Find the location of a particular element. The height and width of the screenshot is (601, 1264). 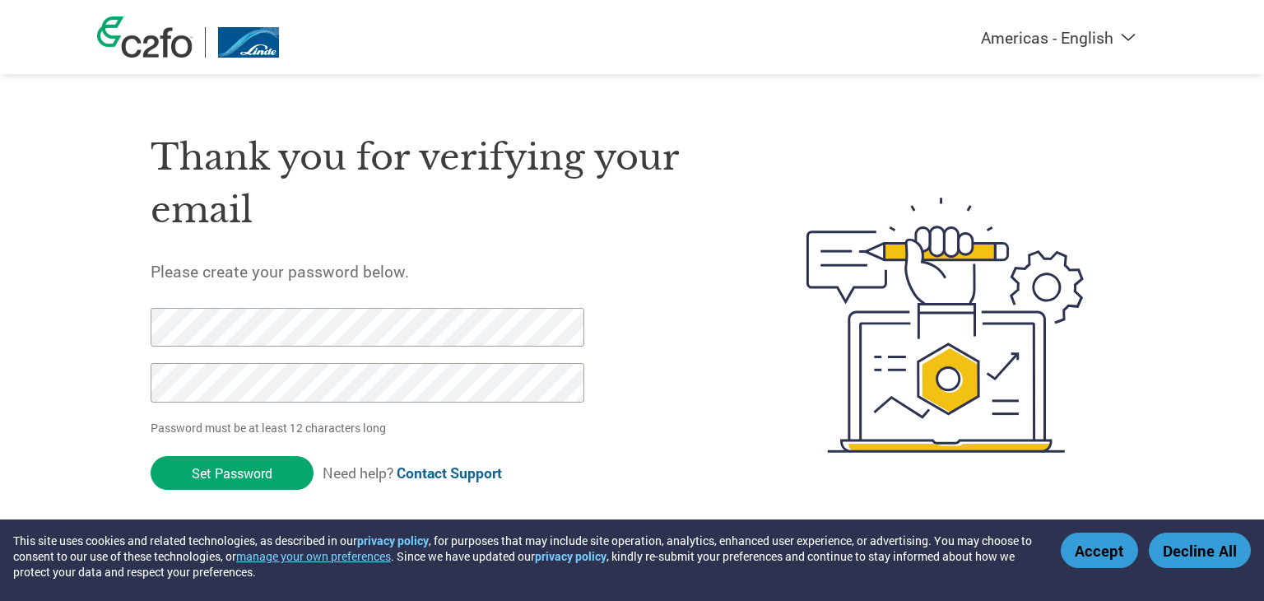

h1: Thank you for verifying your email is located at coordinates (439, 184).